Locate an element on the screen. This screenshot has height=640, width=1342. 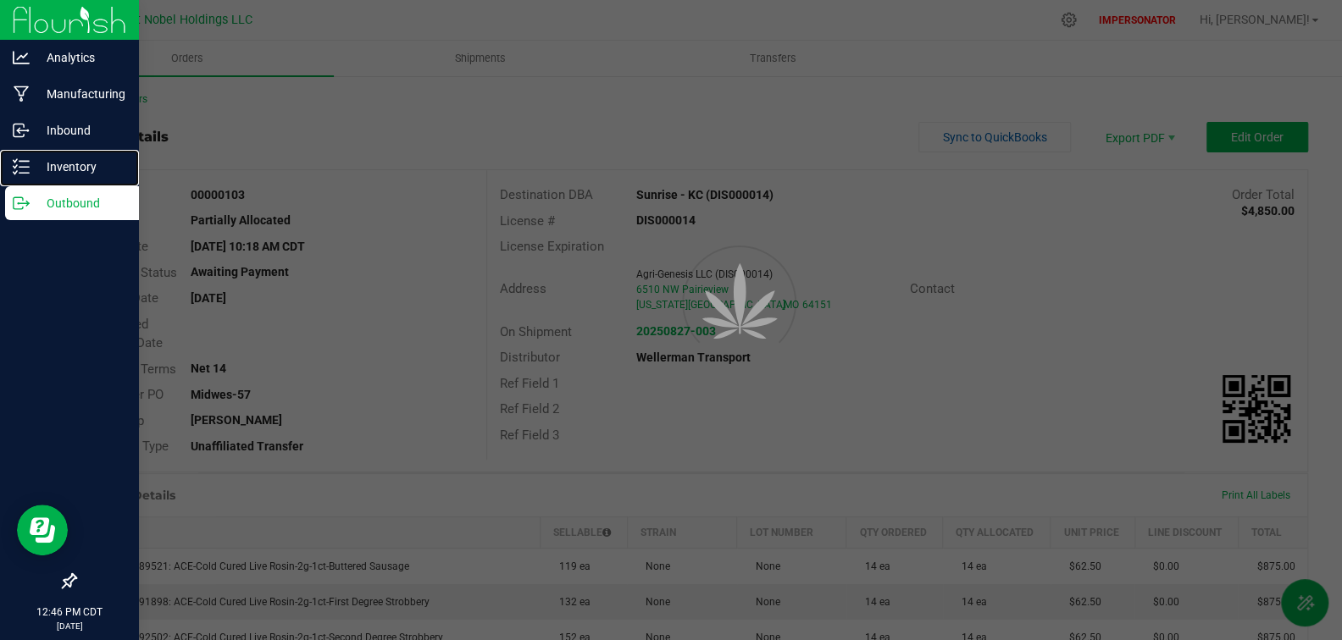
p: Outbound is located at coordinates (80, 203).